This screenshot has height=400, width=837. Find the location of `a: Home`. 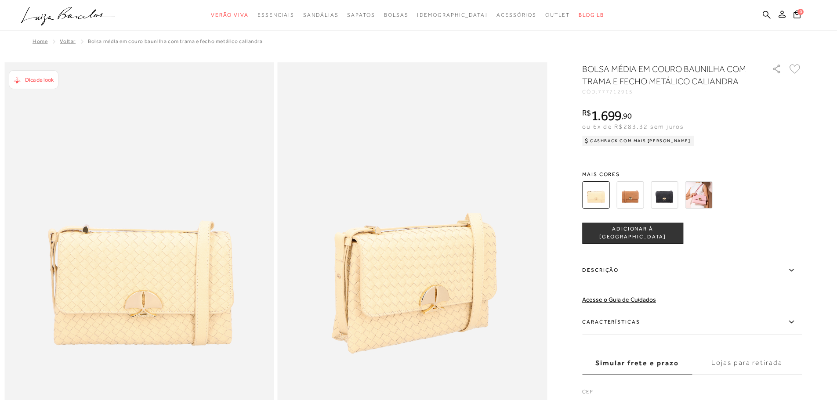

a: Home is located at coordinates (40, 41).